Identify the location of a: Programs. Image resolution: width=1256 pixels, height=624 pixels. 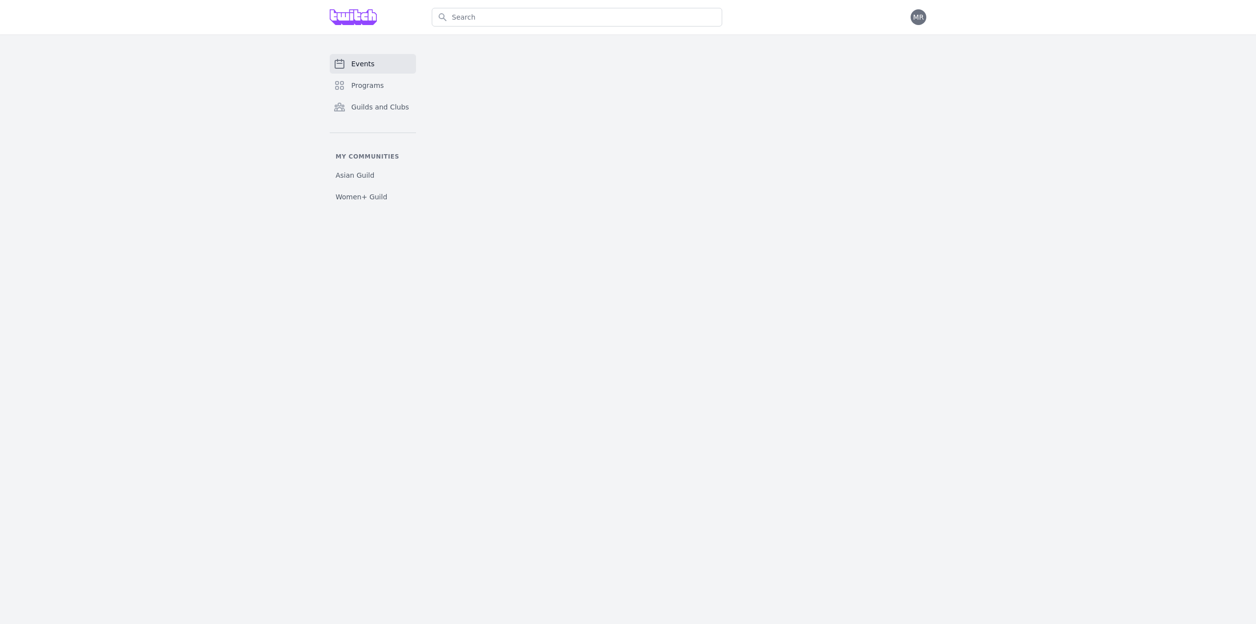
(373, 85).